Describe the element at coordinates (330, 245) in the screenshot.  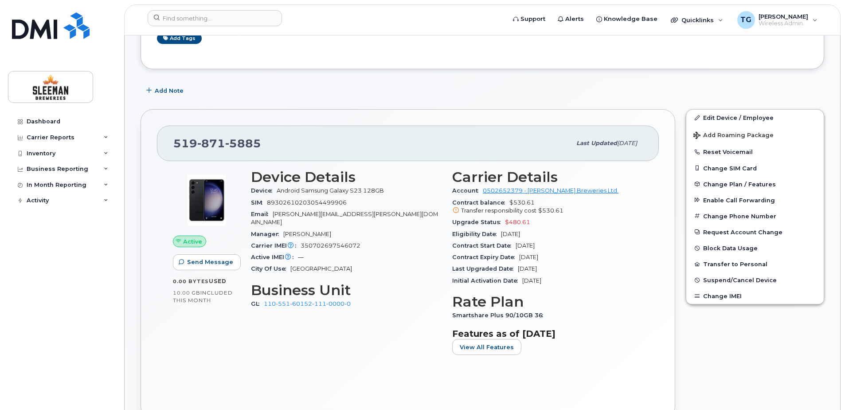
I see `span: 350702697546072` at that location.